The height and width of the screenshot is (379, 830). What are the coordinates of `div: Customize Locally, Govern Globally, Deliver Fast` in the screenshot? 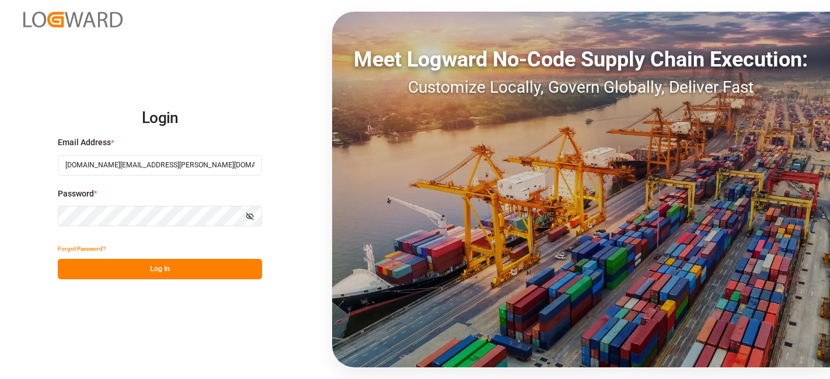 It's located at (581, 88).